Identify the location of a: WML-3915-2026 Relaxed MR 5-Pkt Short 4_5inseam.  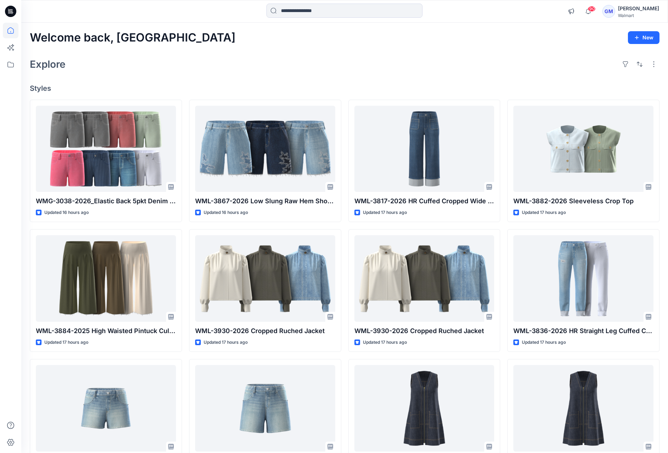
(265, 408).